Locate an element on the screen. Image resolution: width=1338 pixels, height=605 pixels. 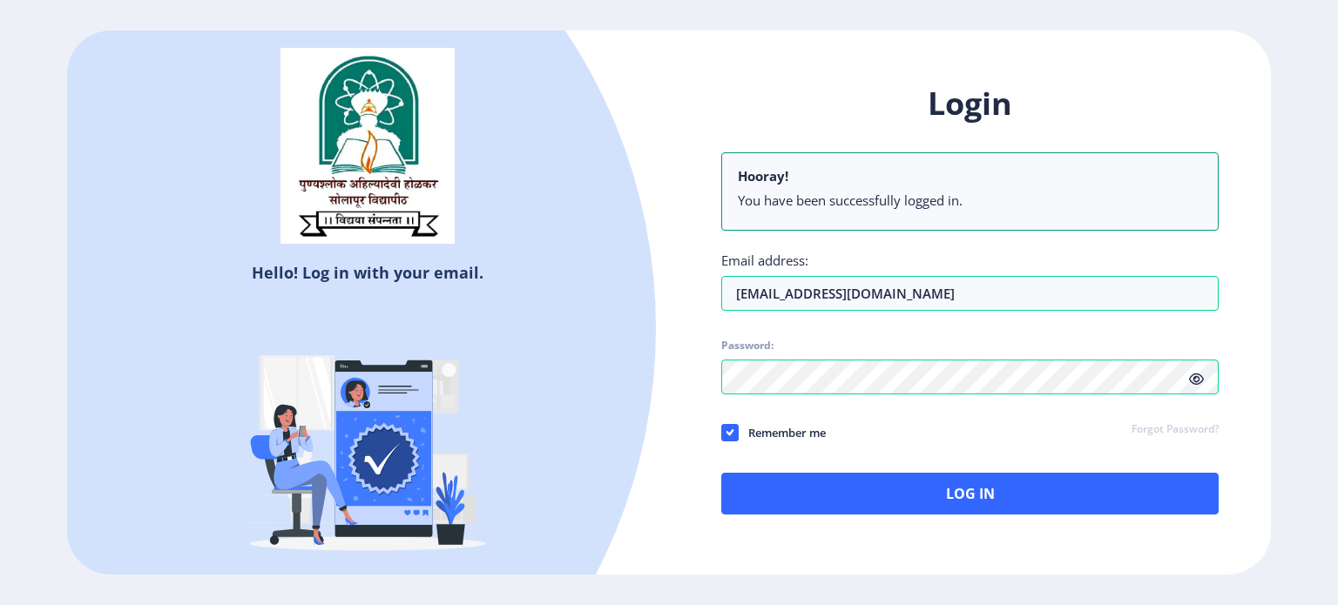
span: Remember me is located at coordinates (782, 433).